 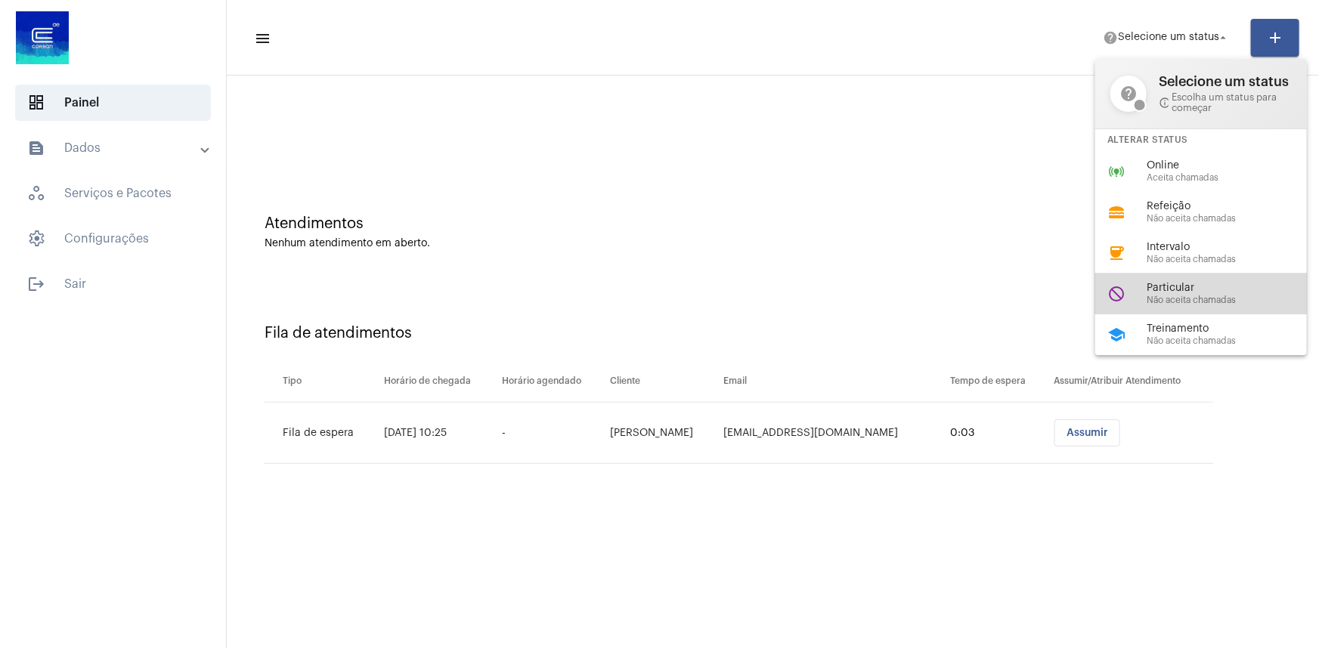 What do you see at coordinates (1233, 329) in the screenshot?
I see `span: Treinamento` at bounding box center [1233, 329].